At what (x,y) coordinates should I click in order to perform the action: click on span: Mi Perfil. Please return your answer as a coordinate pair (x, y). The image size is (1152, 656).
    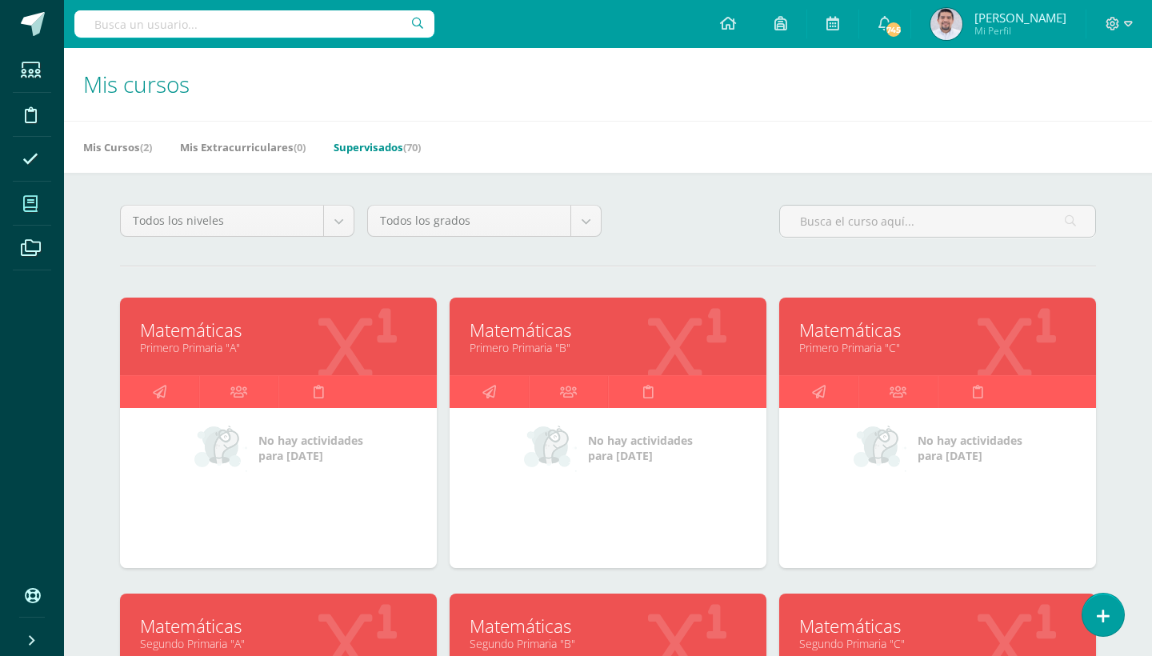
    Looking at the image, I should click on (1020, 30).